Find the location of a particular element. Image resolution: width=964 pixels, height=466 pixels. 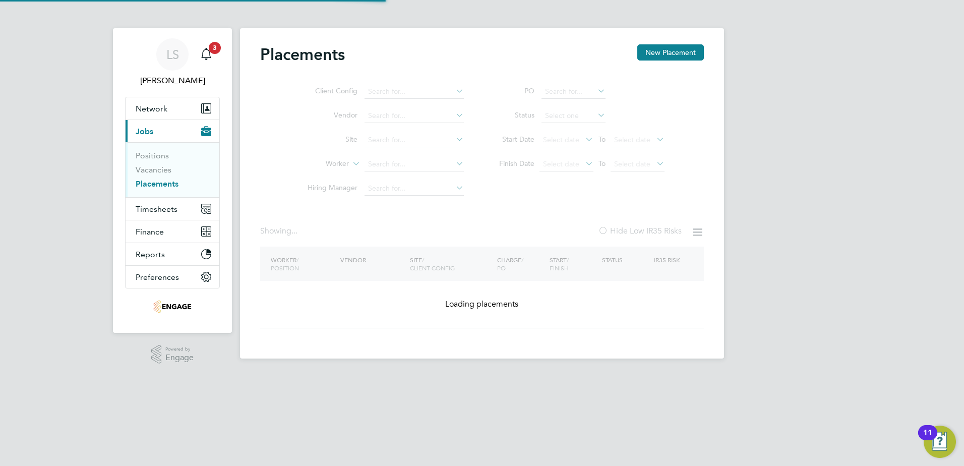

button: Open Resource Center, 11 new notifications is located at coordinates (940, 442).